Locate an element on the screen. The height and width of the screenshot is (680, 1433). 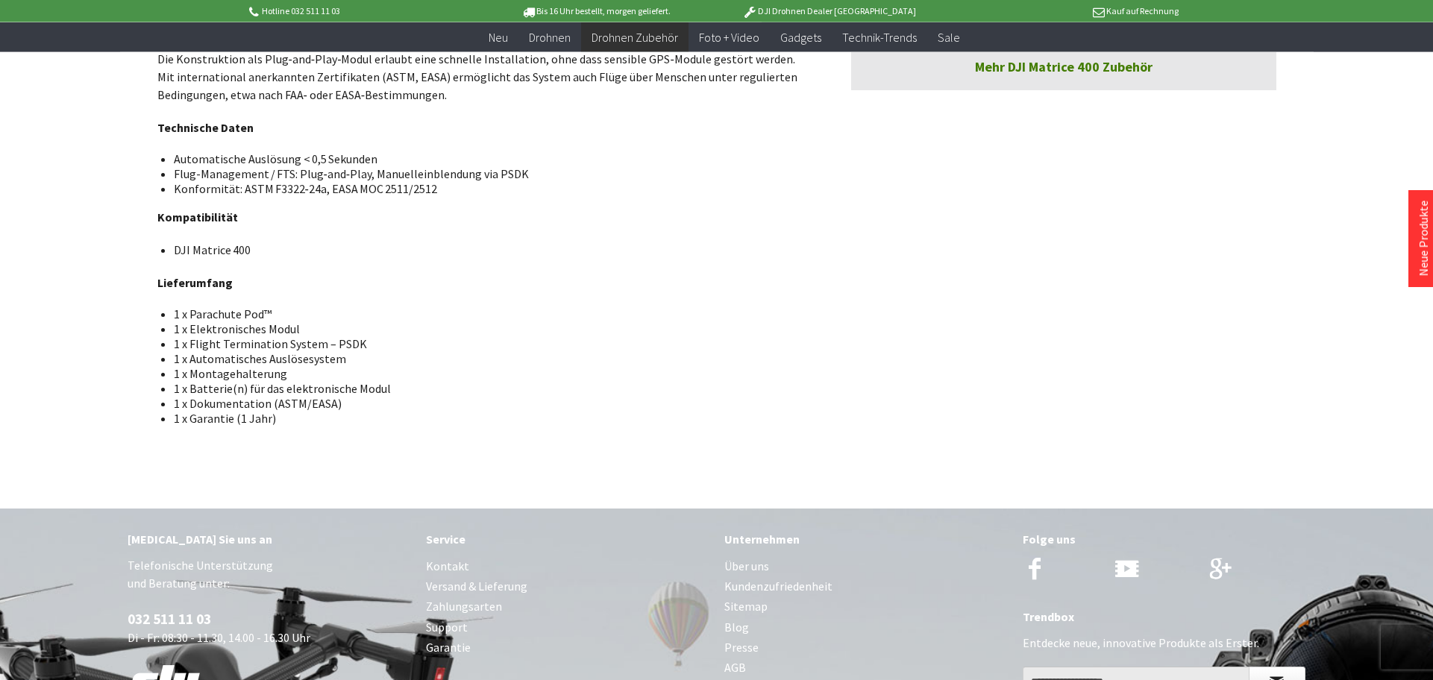
p: Bis 16 Uhr bestellt, morgen geliefert. is located at coordinates (596, 11).